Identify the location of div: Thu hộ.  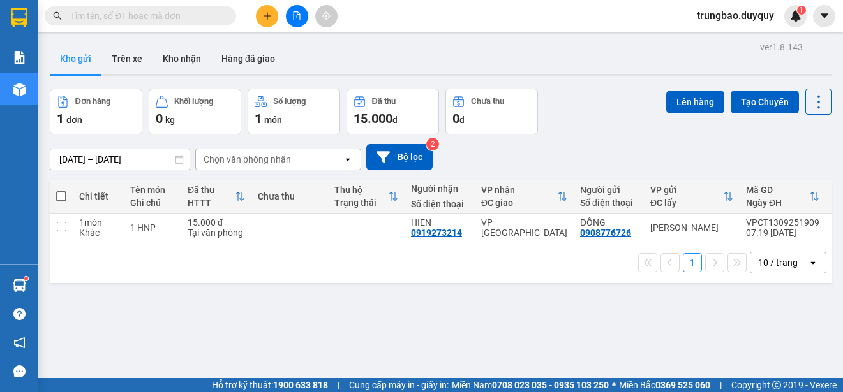
(361, 190).